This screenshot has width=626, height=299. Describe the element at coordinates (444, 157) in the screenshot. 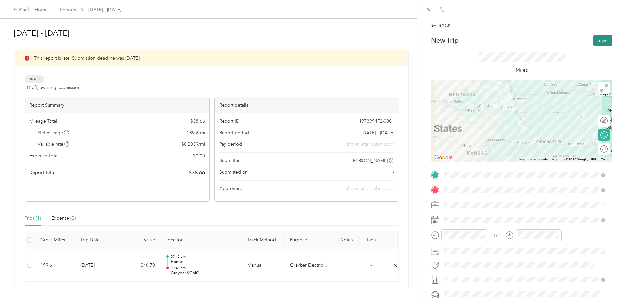

I see `img: Google` at that location.